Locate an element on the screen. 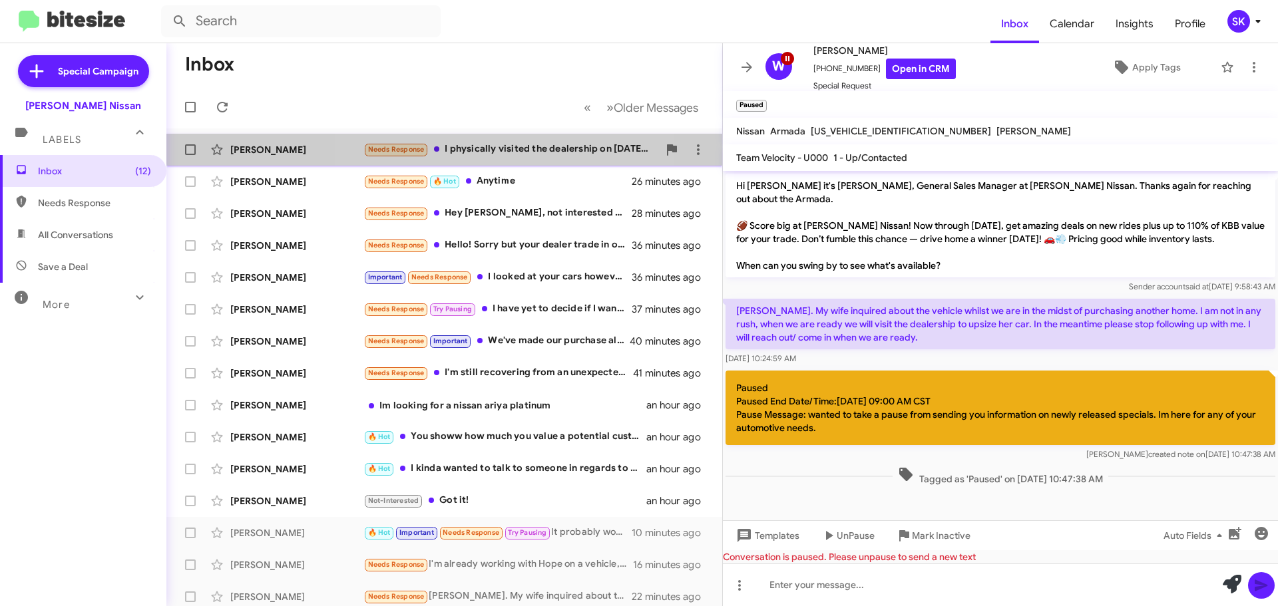 The width and height of the screenshot is (1278, 606). span: said at is located at coordinates (1197, 286).